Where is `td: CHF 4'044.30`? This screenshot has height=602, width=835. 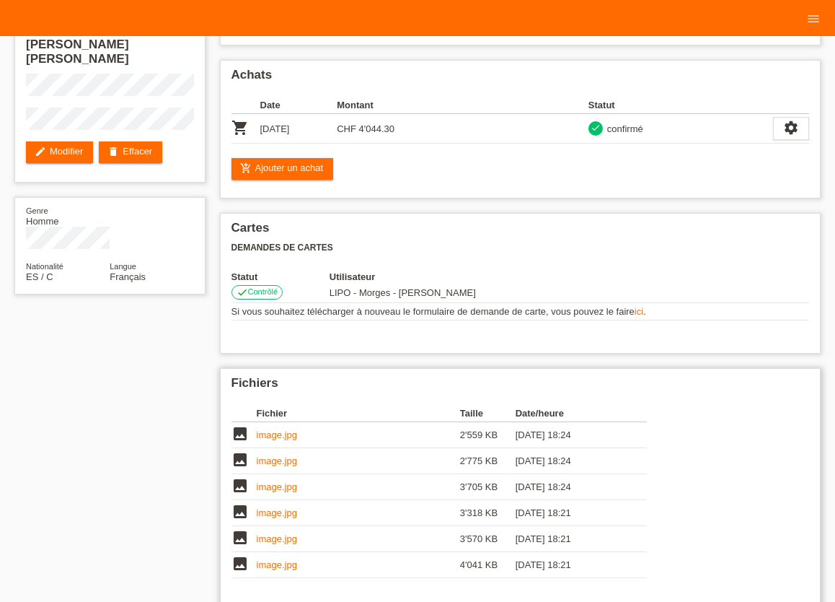 td: CHF 4'044.30 is located at coordinates (375, 128).